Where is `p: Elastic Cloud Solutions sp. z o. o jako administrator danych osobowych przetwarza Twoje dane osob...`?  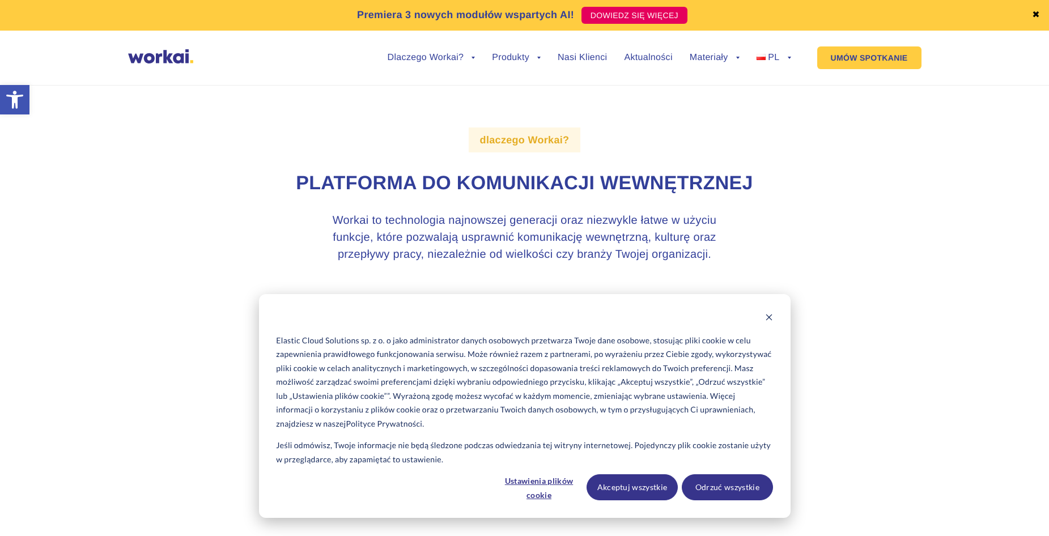 p: Elastic Cloud Solutions sp. z o. o jako administrator danych osobowych przetwarza Twoje dane osob... is located at coordinates (524, 382).